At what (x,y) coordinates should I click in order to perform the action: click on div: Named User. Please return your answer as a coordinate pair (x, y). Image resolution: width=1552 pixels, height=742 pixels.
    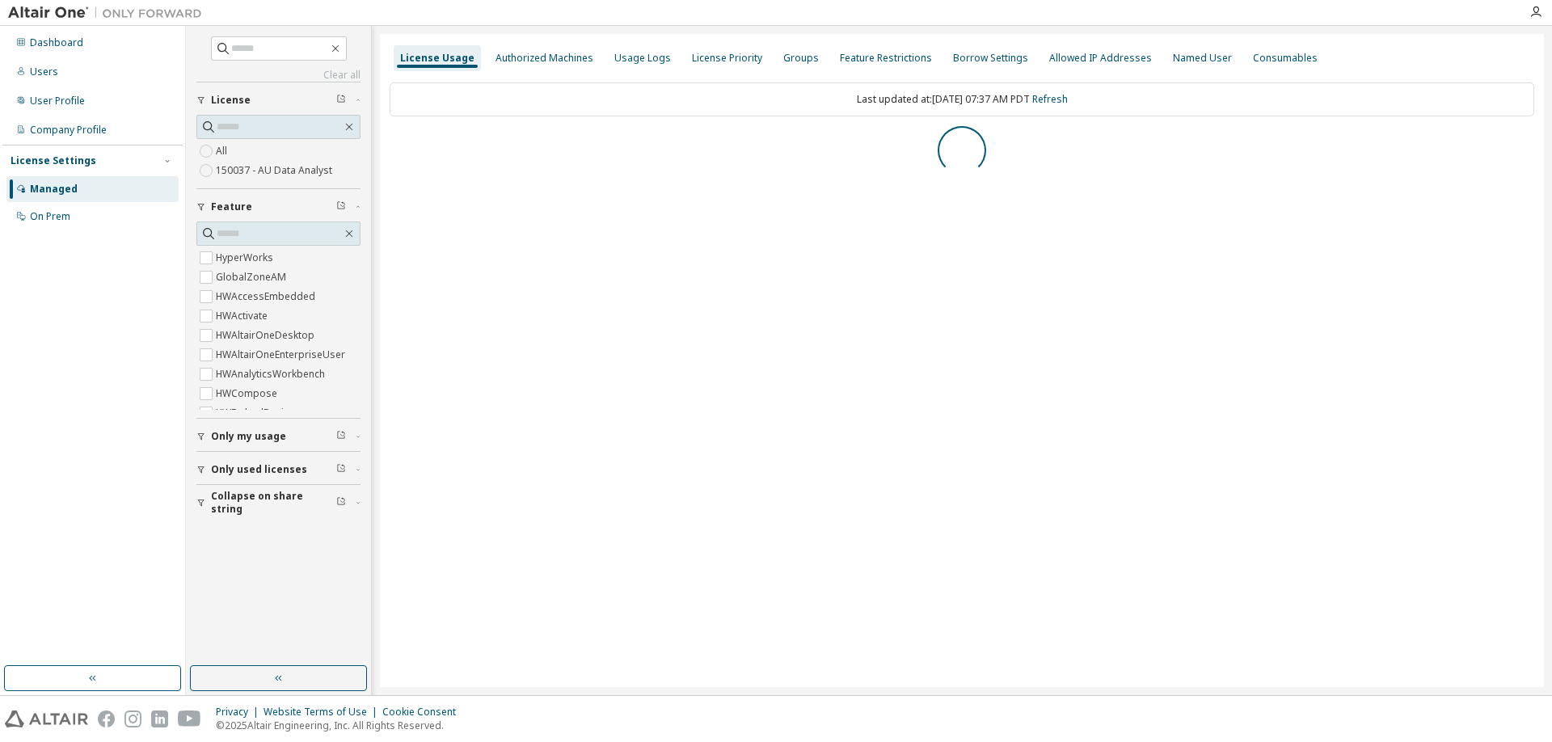
    Looking at the image, I should click on (1202, 58).